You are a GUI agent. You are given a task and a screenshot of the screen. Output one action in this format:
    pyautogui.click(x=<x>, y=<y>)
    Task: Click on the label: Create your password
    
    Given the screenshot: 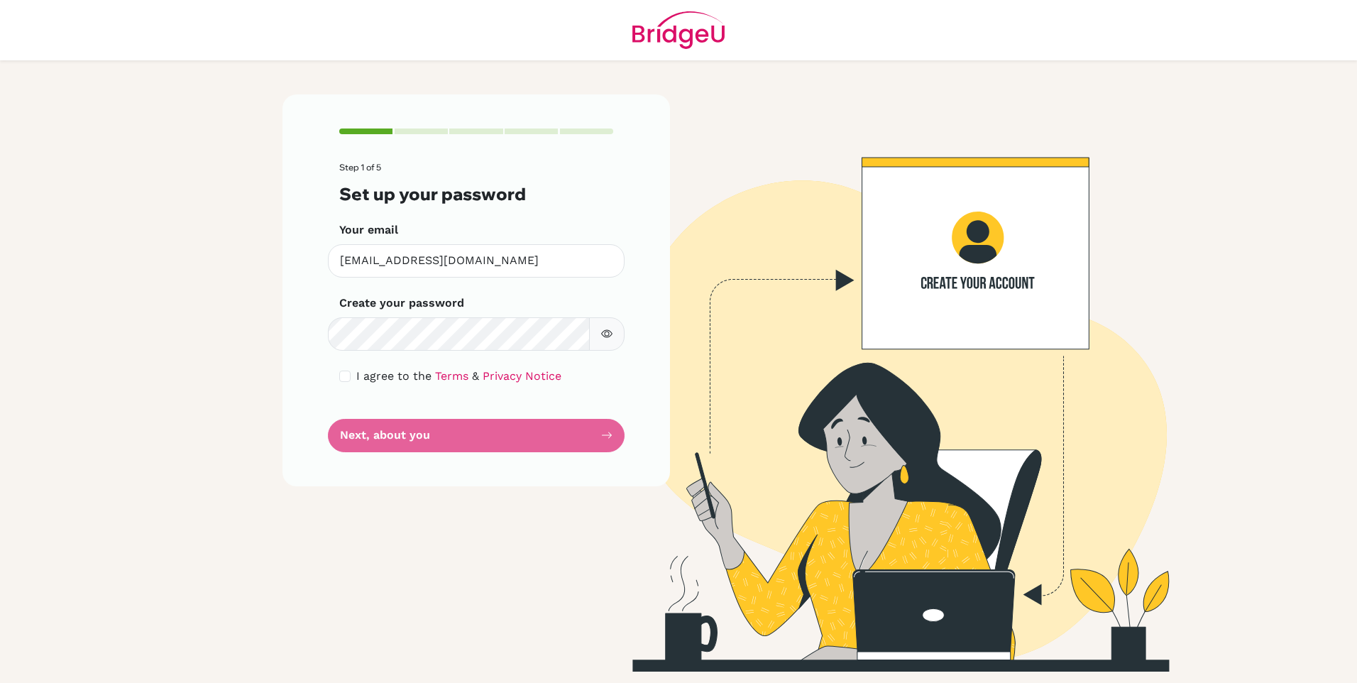 What is the action you would take?
    pyautogui.click(x=402, y=303)
    